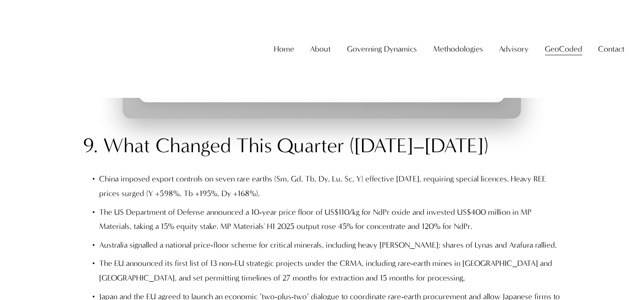 This screenshot has height=300, width=644. Describe the element at coordinates (611, 49) in the screenshot. I see `span: Contact` at that location.